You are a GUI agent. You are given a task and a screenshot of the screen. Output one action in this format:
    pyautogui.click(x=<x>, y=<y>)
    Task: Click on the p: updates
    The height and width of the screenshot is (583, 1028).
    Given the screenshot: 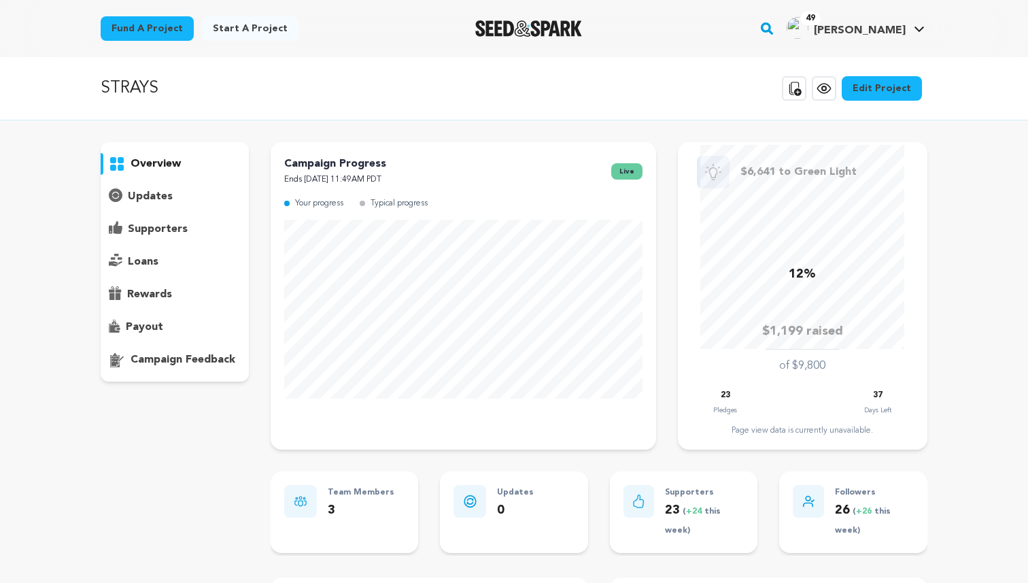 What is the action you would take?
    pyautogui.click(x=150, y=197)
    